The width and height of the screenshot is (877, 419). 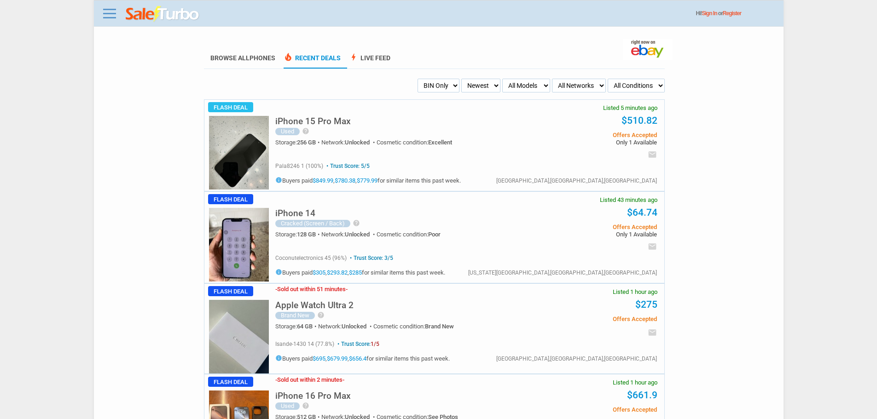 I want to click on span: isande-1430 14 (77.8%), so click(x=305, y=344).